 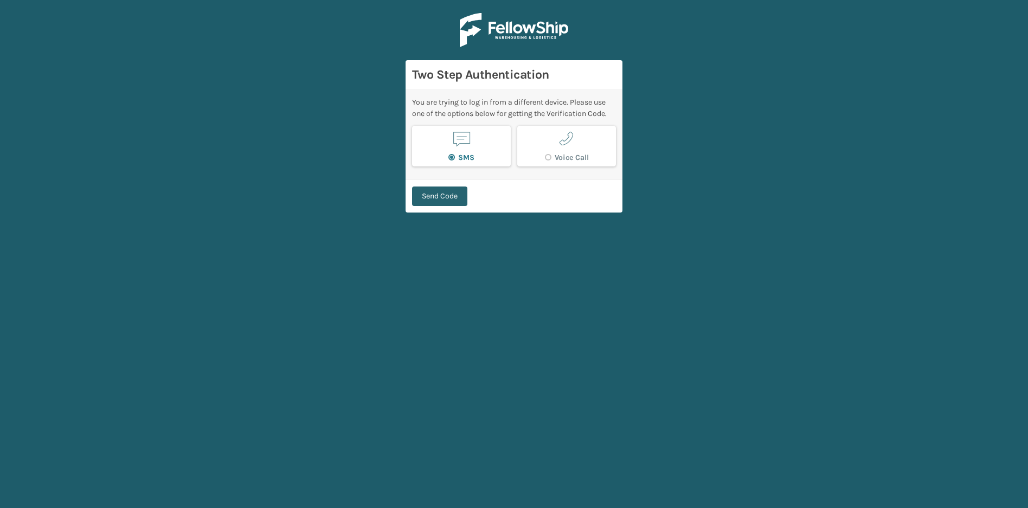 I want to click on div: You are trying to log in from a different device. Please use one of the options below for getting..., so click(x=514, y=108).